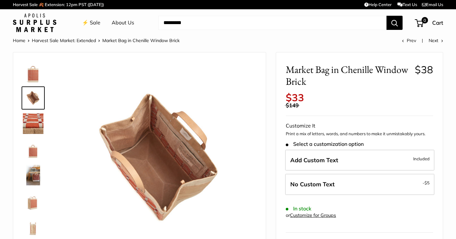 The height and width of the screenshot is (239, 456). Describe the element at coordinates (377, 5) in the screenshot. I see `a: Help Center` at that location.